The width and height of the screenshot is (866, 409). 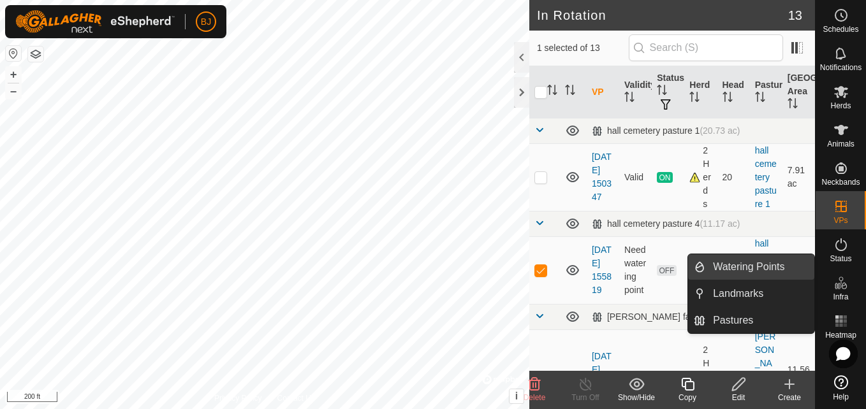 What do you see at coordinates (665, 224) in the screenshot?
I see `div: hall cemetery pasture 4` at bounding box center [665, 224].